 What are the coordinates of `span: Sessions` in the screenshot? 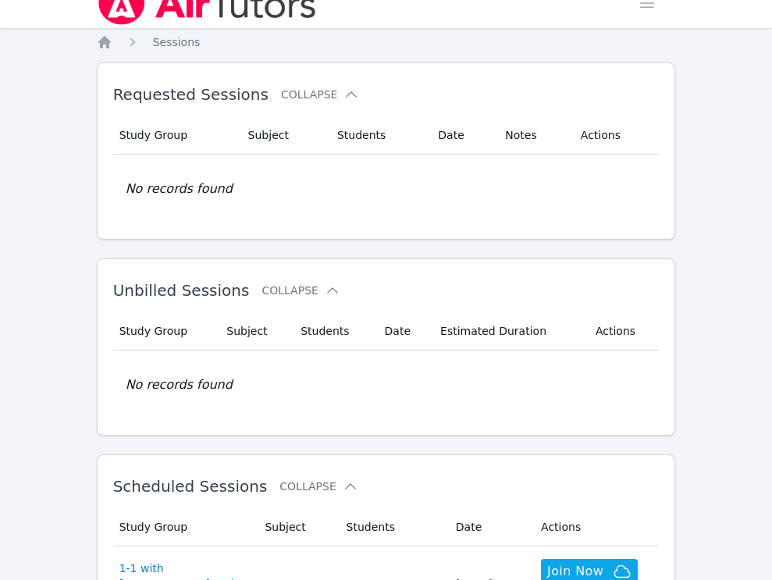 It's located at (176, 42).